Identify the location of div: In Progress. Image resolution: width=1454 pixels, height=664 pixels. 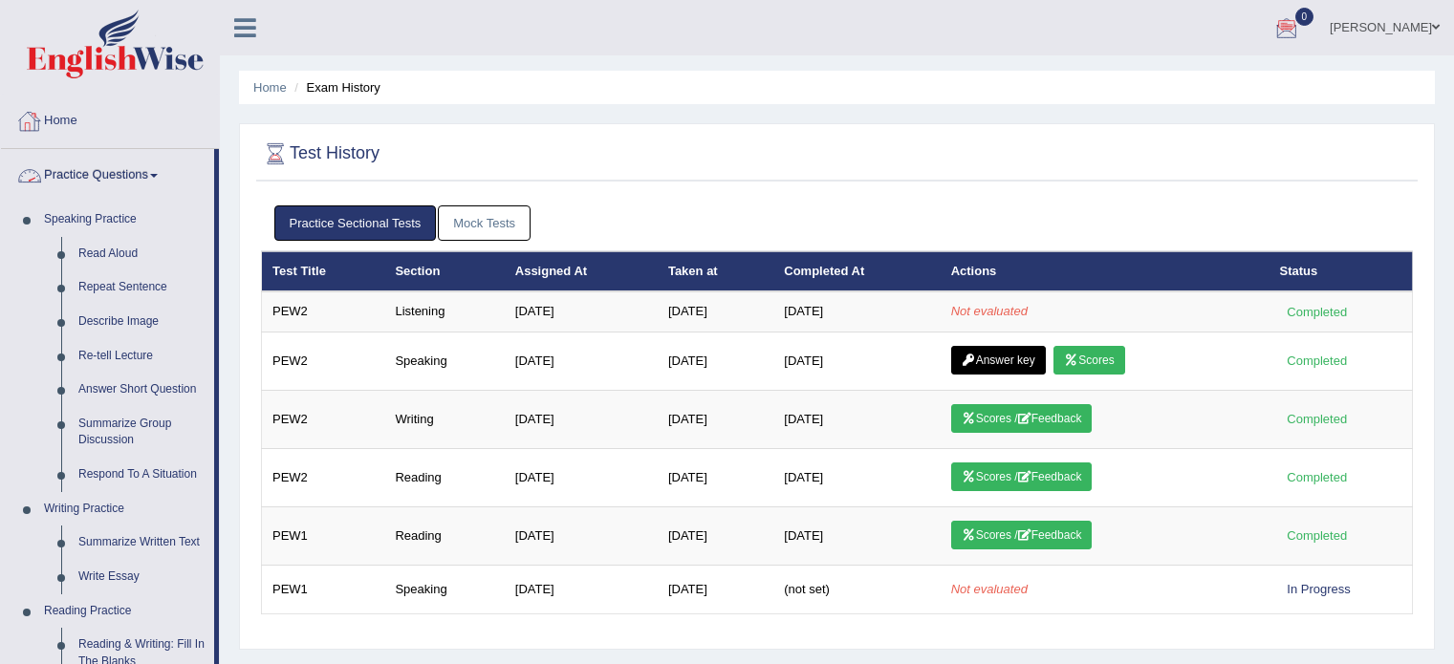
(1319, 589).